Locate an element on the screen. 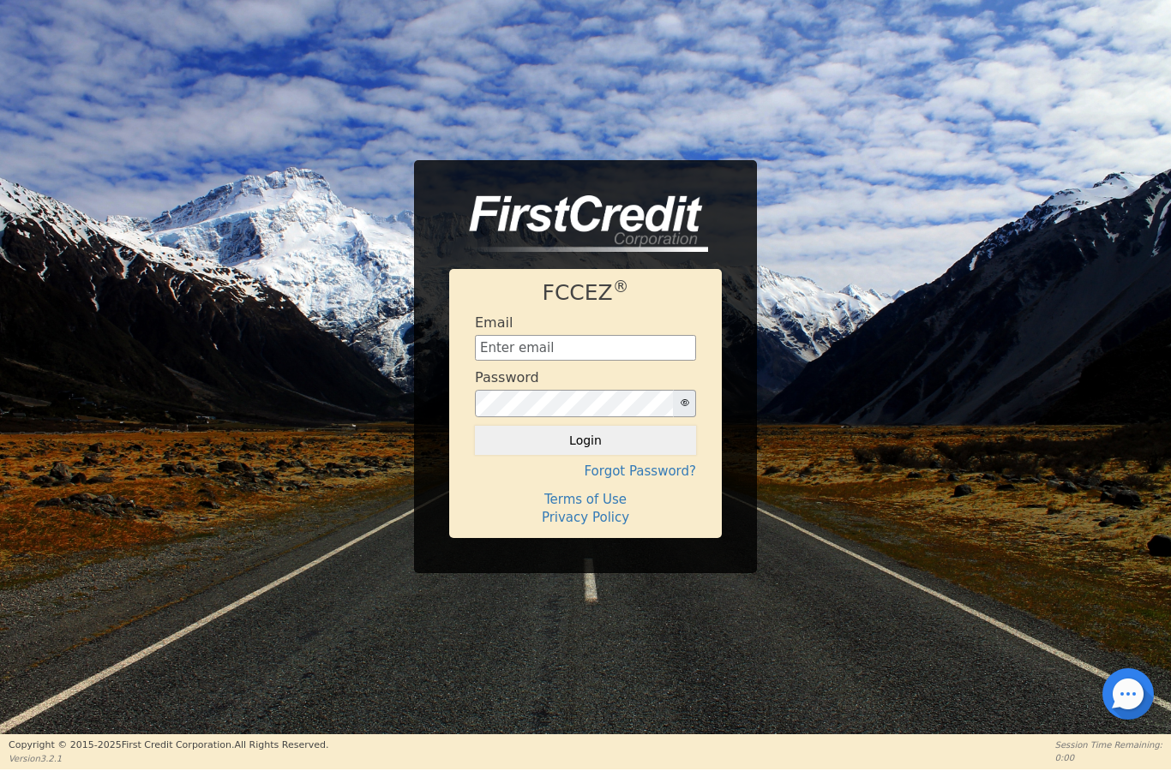 Image resolution: width=1171 pixels, height=771 pixels. button: Login is located at coordinates (585, 441).